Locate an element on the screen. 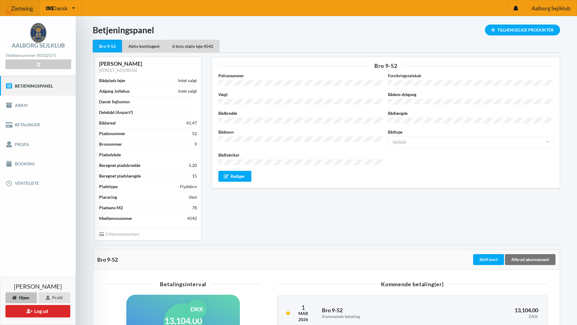  div: Pladstype is located at coordinates (108, 187).